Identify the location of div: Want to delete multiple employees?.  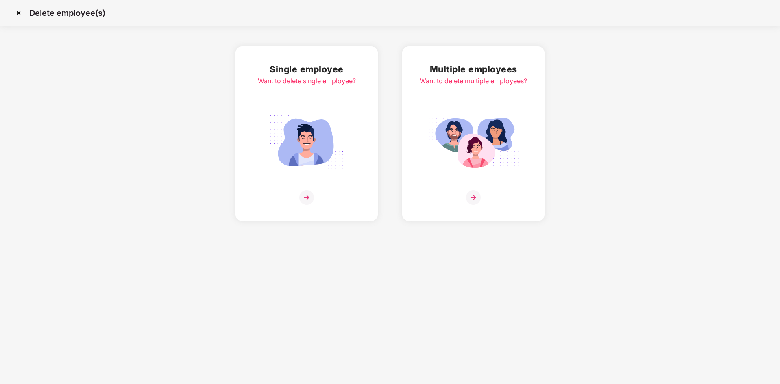
(473, 81).